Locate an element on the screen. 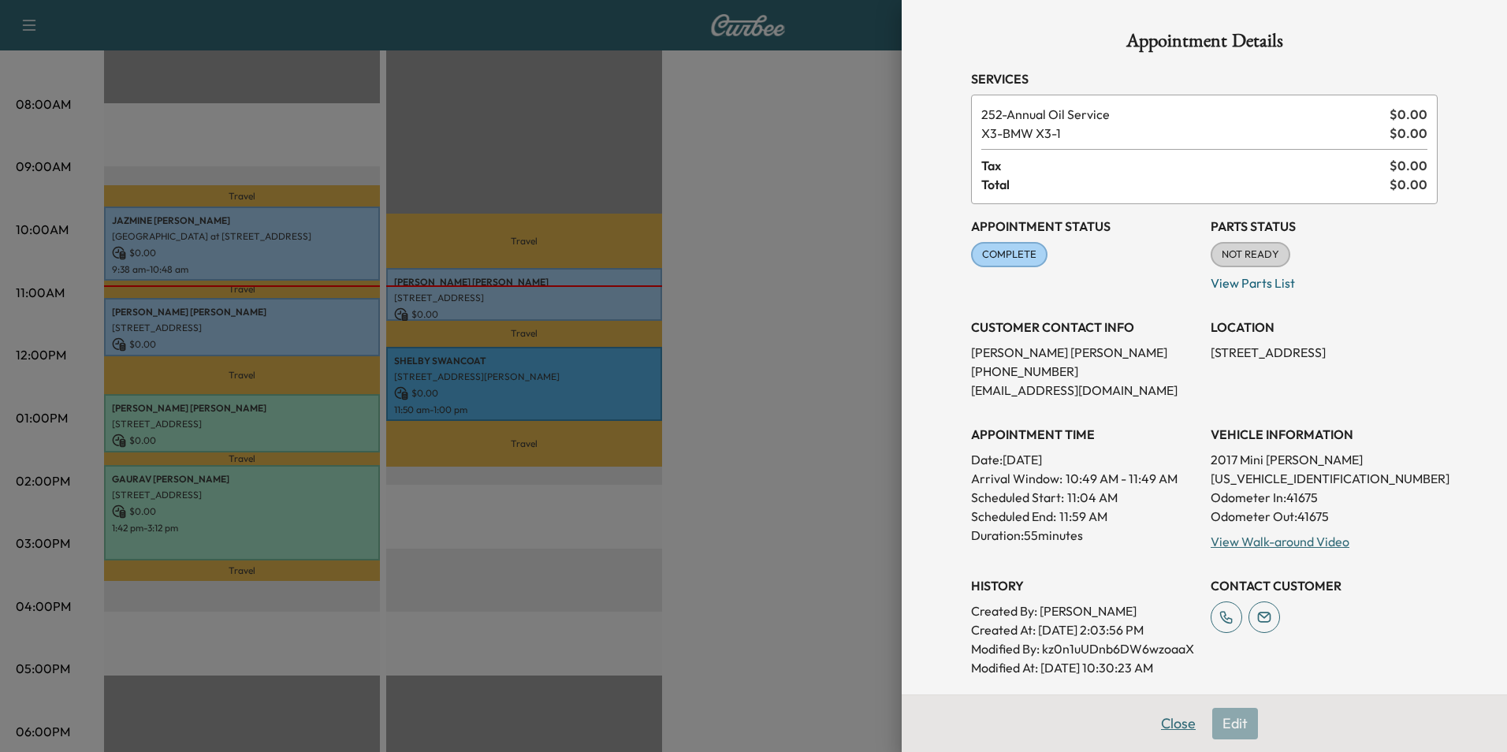 This screenshot has width=1507, height=752. span: 10:49 AM - 11:49 AM is located at coordinates (1121, 478).